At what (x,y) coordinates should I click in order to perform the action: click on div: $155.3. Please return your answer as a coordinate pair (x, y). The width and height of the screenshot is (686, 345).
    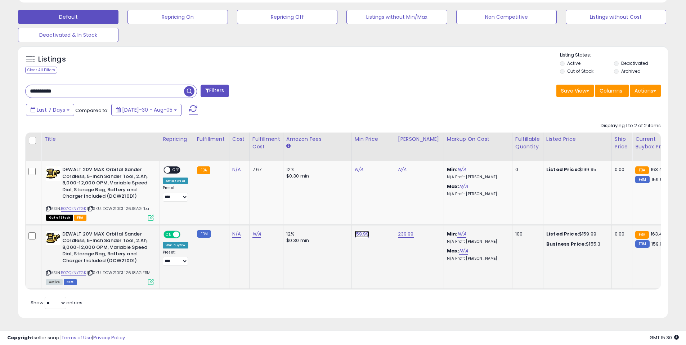
    Looking at the image, I should click on (576, 244).